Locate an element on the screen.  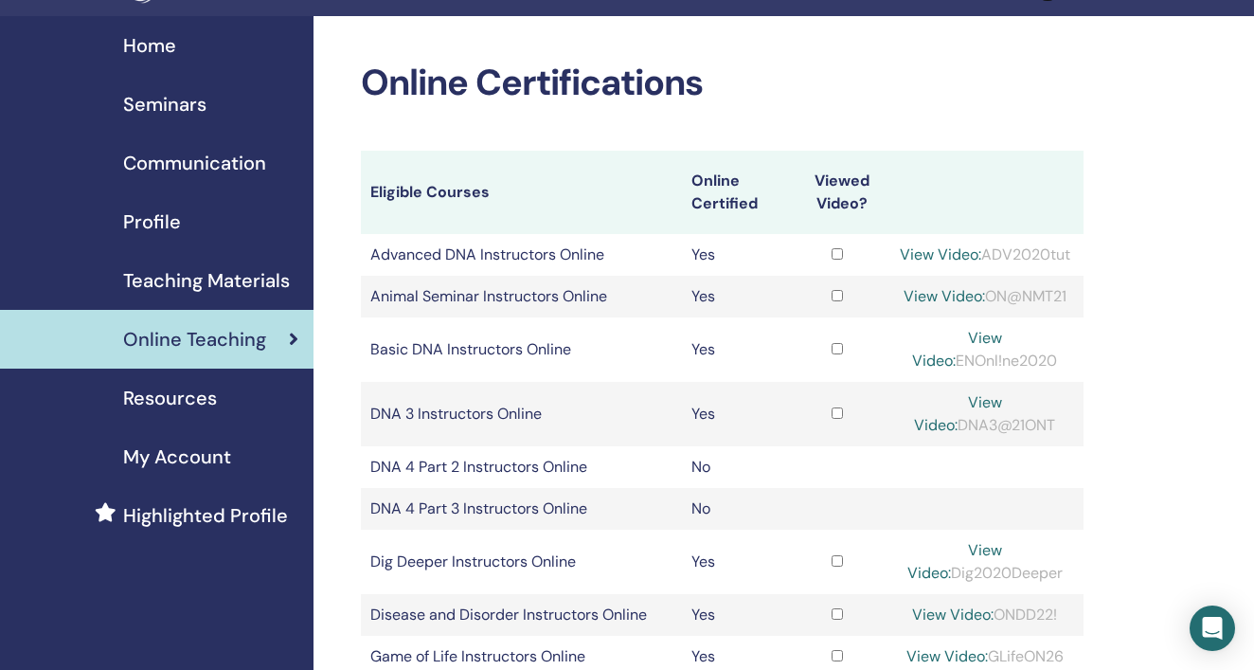
th: Eligible Courses is located at coordinates (521, 192).